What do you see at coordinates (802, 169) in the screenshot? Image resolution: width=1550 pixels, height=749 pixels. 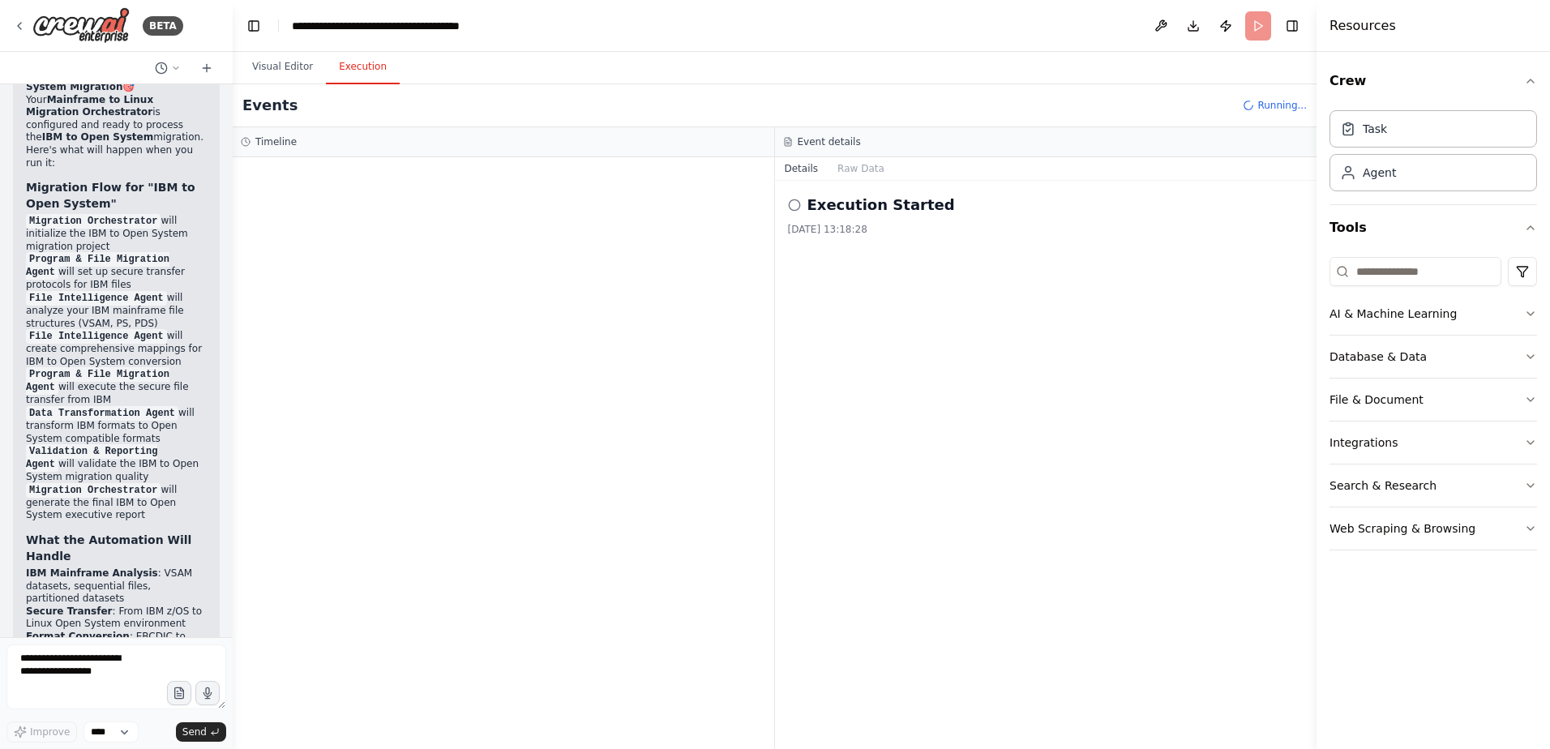 I see `button: Details` at bounding box center [802, 169].